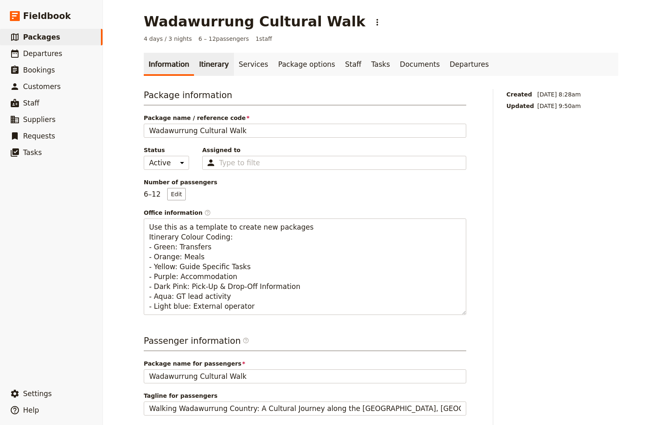 The height and width of the screenshot is (425, 659). Describe the element at coordinates (224, 39) in the screenshot. I see `span: 6 – 12 passengers` at that location.